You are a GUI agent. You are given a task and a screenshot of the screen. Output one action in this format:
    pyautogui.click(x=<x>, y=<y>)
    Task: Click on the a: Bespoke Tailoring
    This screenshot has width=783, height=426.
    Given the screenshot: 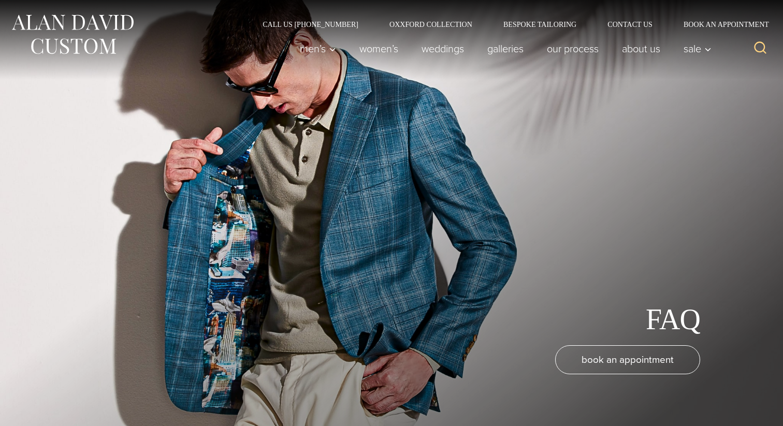 What is the action you would take?
    pyautogui.click(x=539, y=24)
    